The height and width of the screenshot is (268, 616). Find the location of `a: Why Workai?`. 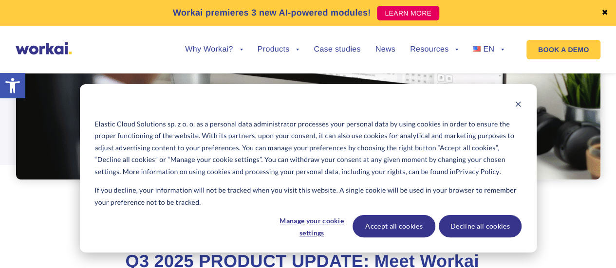

a: Why Workai? is located at coordinates (214, 50).